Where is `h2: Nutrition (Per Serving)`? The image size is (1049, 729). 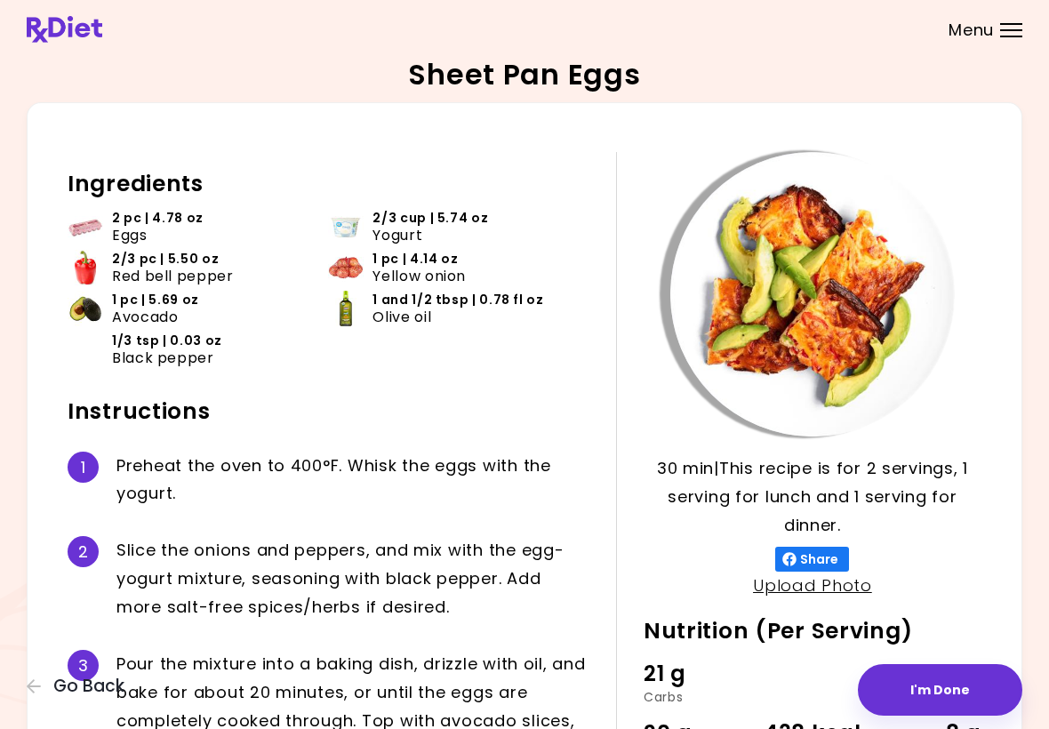
h2: Nutrition (Per Serving) is located at coordinates (813, 631).